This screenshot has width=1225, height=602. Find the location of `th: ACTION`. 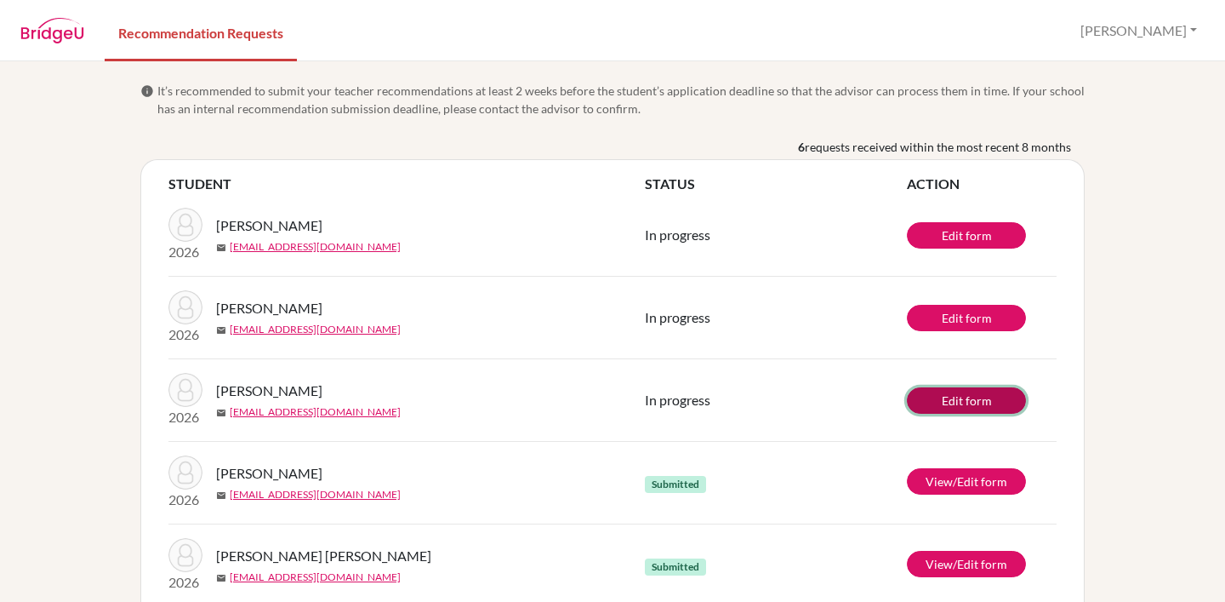

th: ACTION is located at coordinates (982, 184).